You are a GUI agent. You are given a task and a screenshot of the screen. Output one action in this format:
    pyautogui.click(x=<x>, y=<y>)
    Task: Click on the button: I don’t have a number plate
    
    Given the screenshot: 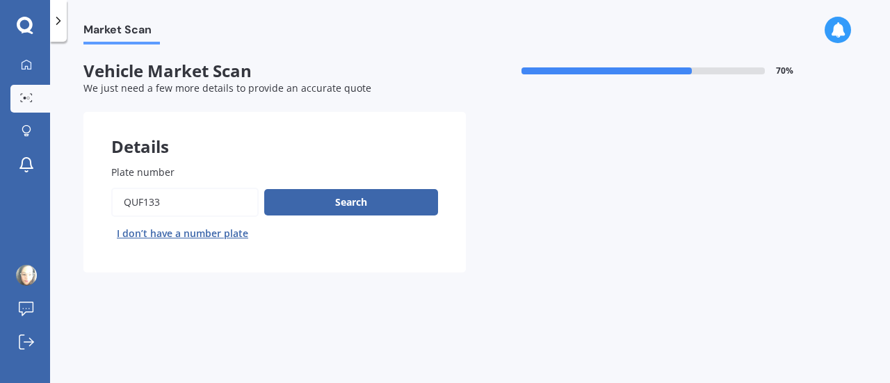 What is the action you would take?
    pyautogui.click(x=182, y=234)
    